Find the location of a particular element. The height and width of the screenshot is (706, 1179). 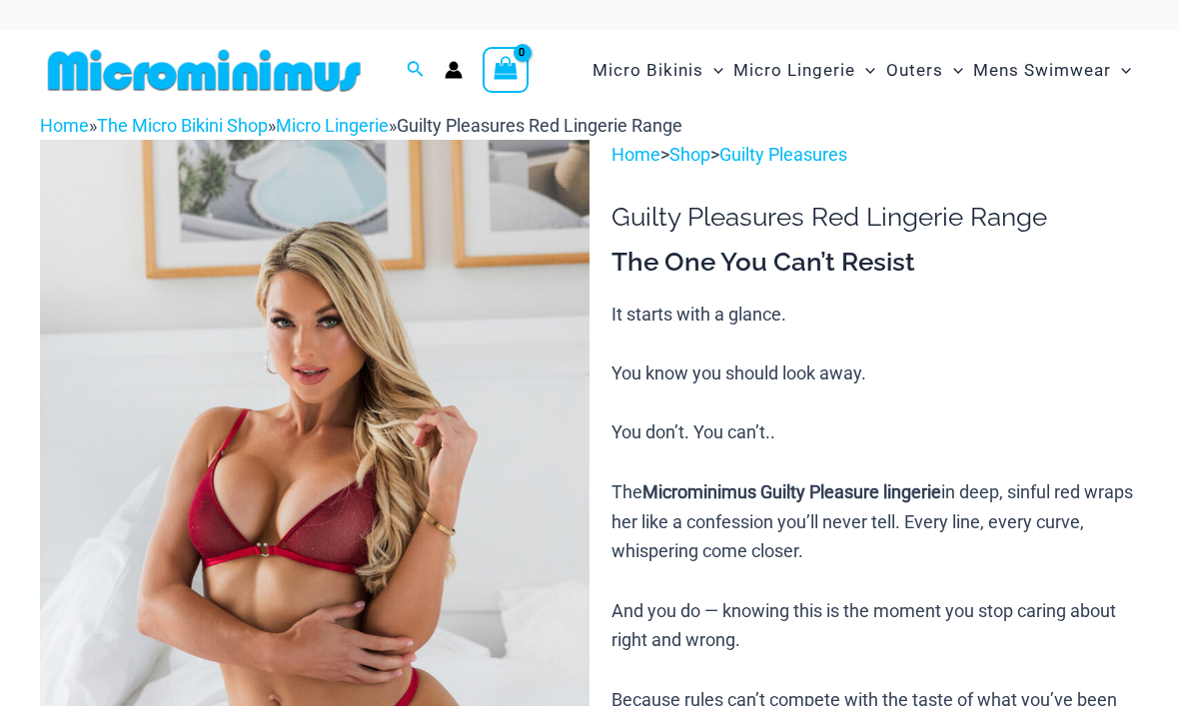

nav: Site Navigation is located at coordinates (861, 70).